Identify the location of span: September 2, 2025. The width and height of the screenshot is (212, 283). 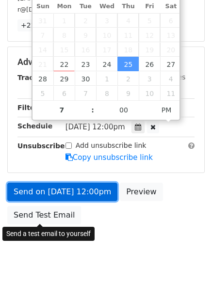
(85, 20).